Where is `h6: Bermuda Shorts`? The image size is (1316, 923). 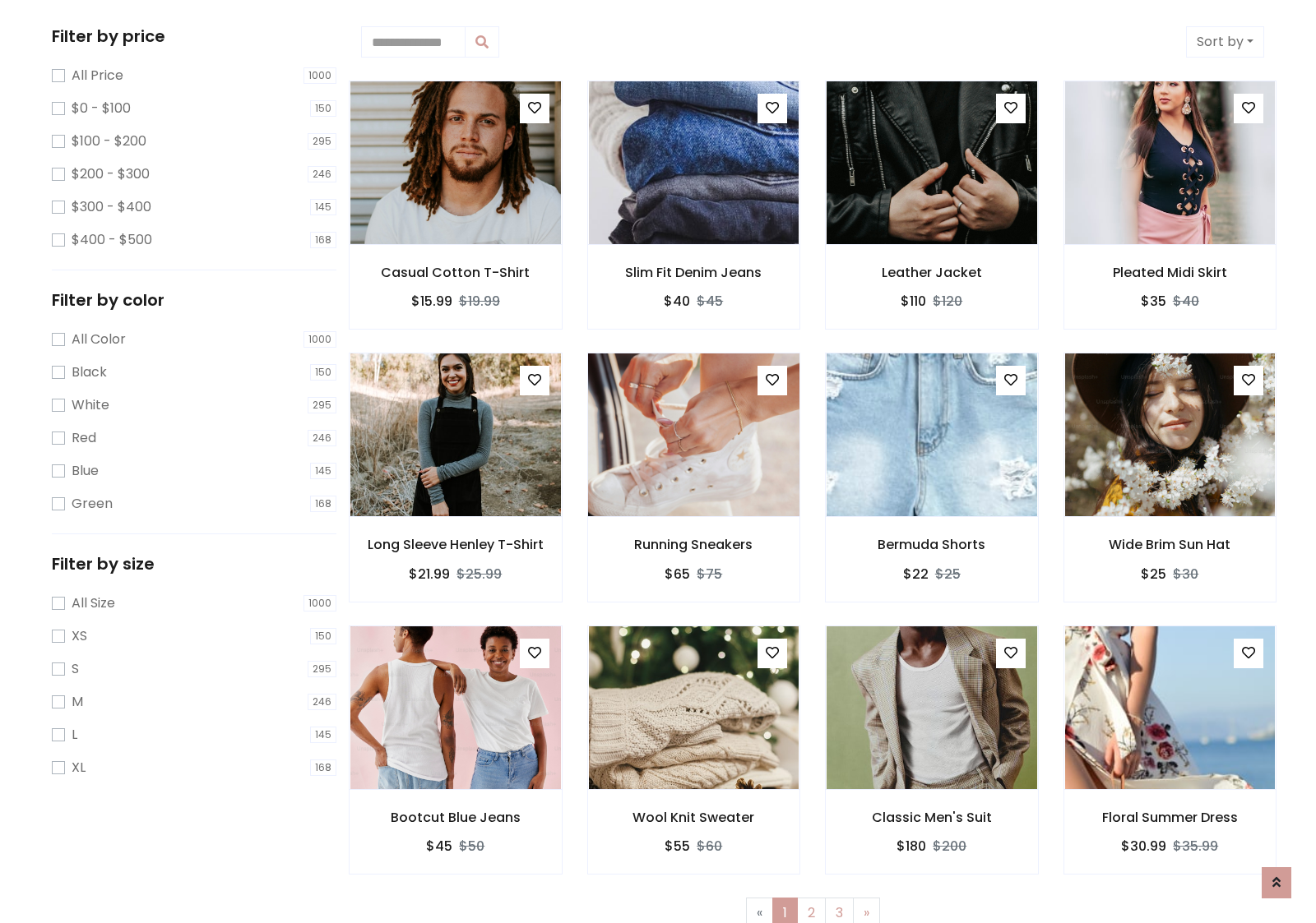
h6: Bermuda Shorts is located at coordinates (932, 545).